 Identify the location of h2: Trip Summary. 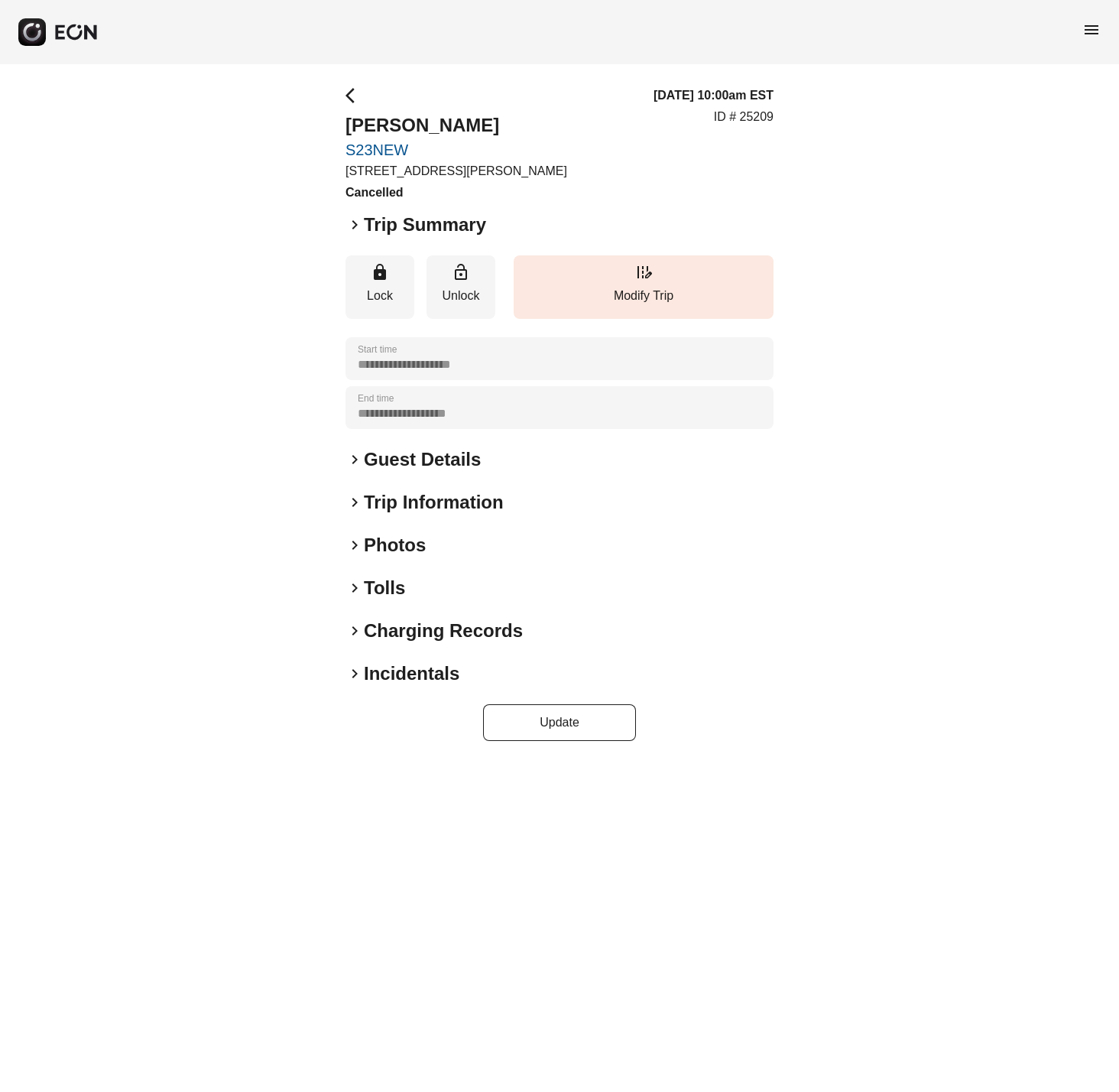
(425, 225).